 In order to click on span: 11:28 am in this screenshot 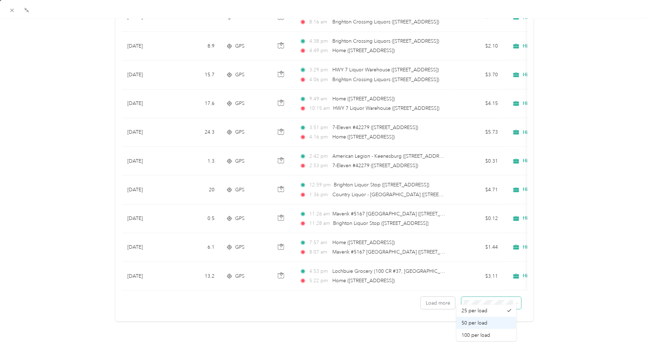, I will do `click(319, 223)`.